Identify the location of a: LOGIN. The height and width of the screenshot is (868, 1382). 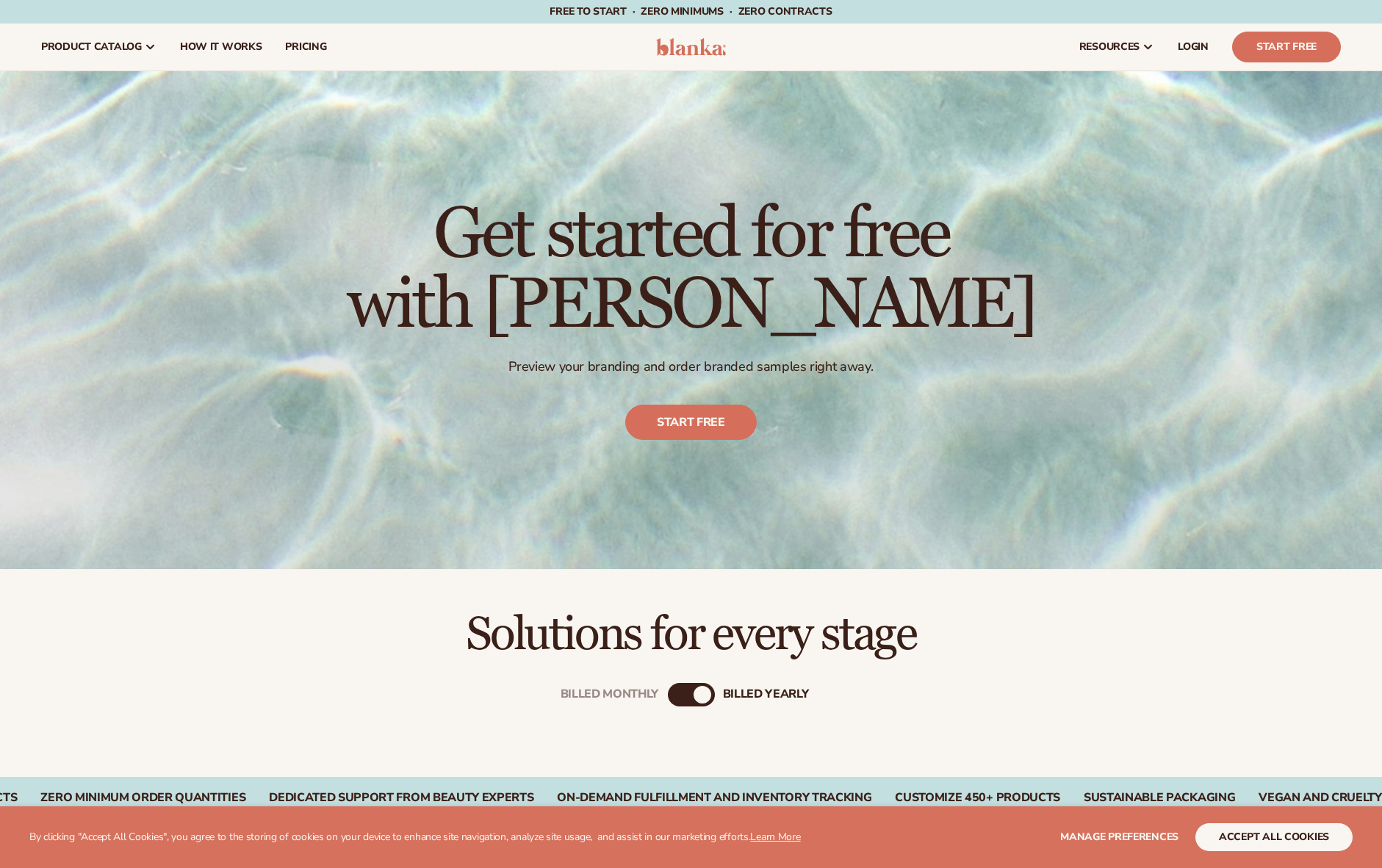
(1193, 47).